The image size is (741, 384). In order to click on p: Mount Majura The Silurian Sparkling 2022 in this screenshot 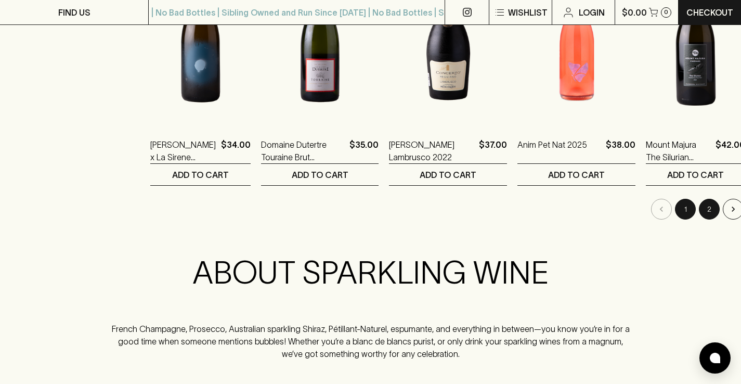, I will do `click(679, 151)`.